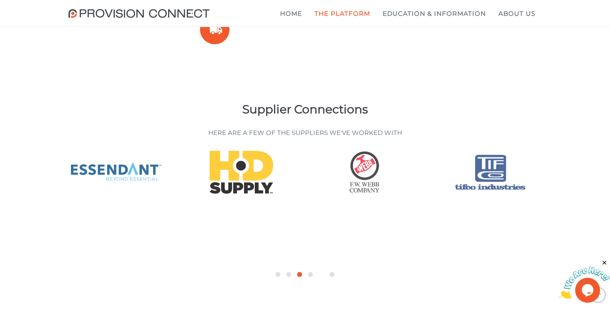 This screenshot has width=610, height=311. I want to click on h3: Supplier Connections, so click(305, 109).